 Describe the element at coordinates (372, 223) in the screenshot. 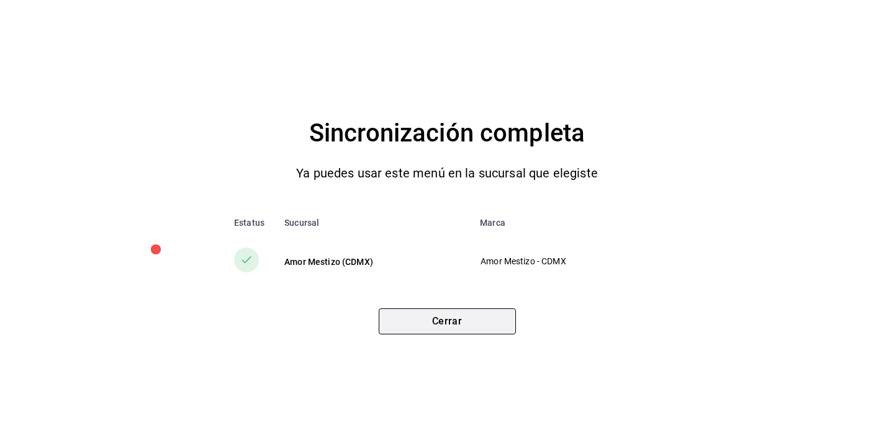

I see `th: Sucursal` at that location.